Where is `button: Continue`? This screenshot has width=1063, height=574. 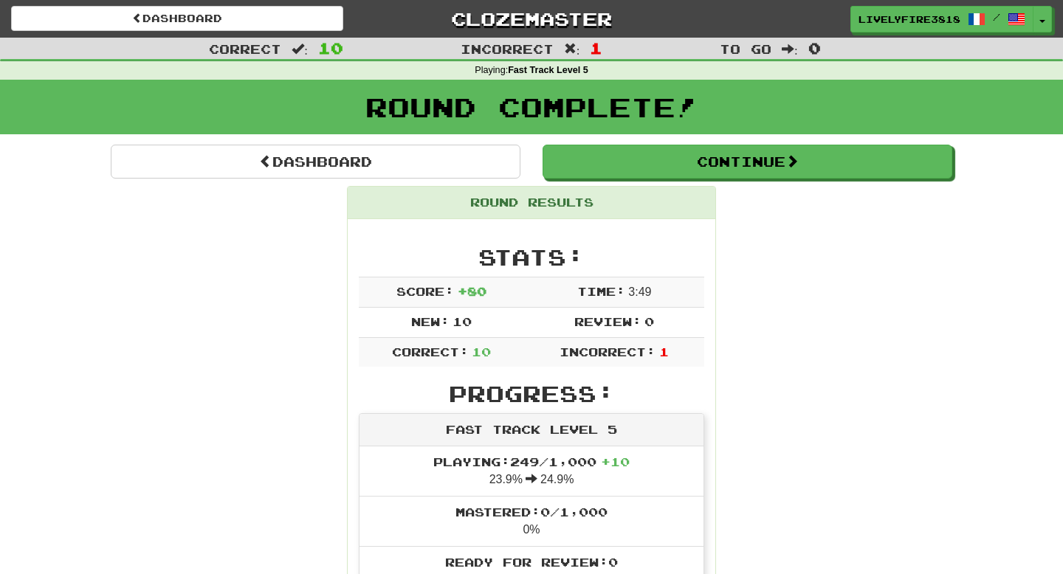
button: Continue is located at coordinates (747, 162).